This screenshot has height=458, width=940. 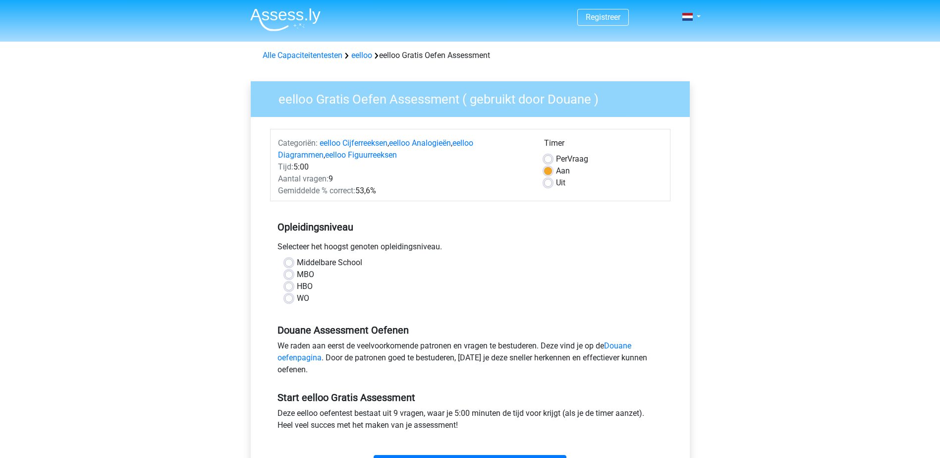 What do you see at coordinates (603, 145) in the screenshot?
I see `div: Timer` at bounding box center [603, 145].